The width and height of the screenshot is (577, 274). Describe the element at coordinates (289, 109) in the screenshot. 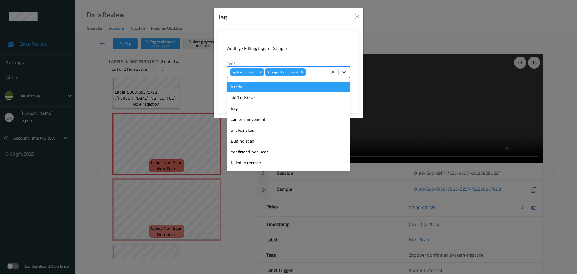

I see `div: bags` at that location.